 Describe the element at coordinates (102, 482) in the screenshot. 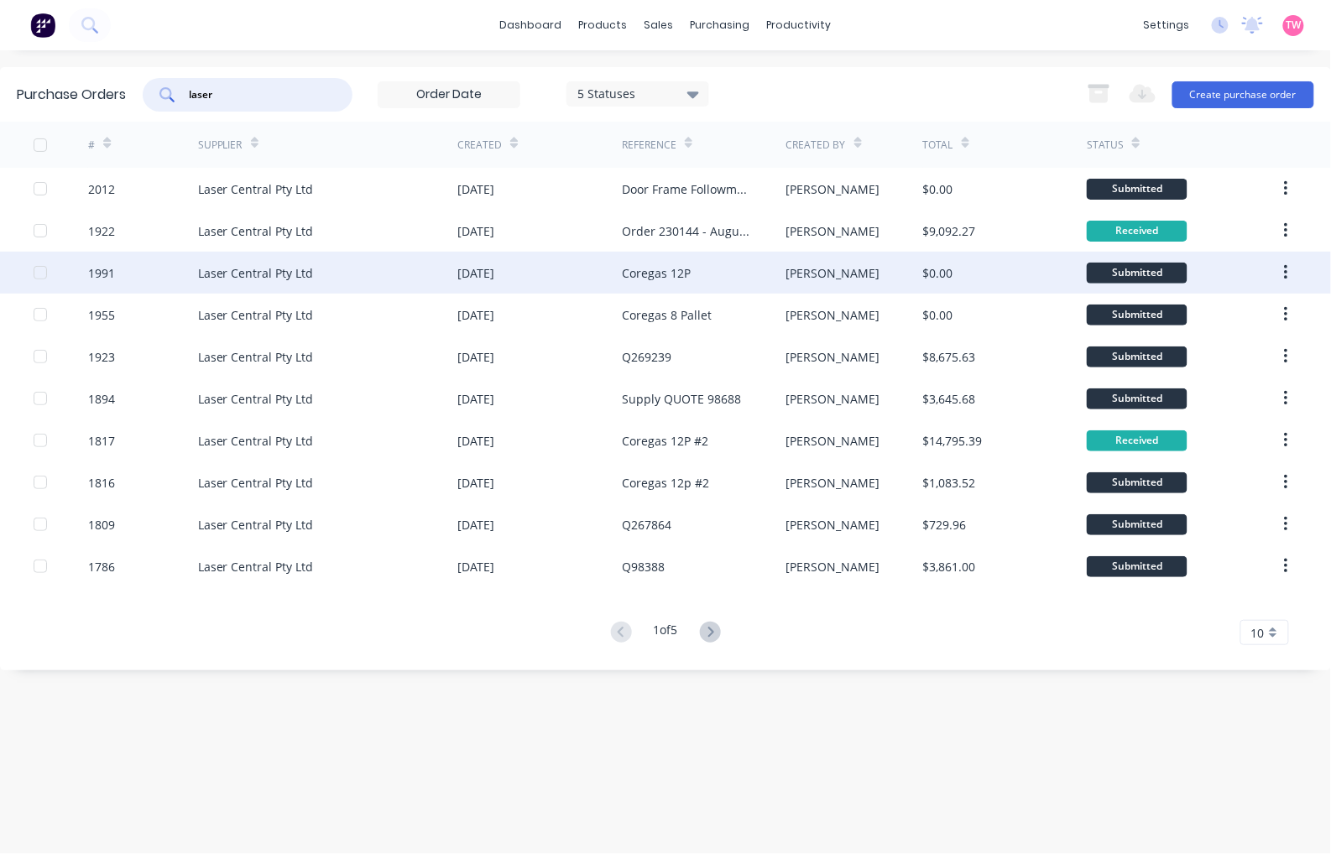

I see `div: 1816` at that location.